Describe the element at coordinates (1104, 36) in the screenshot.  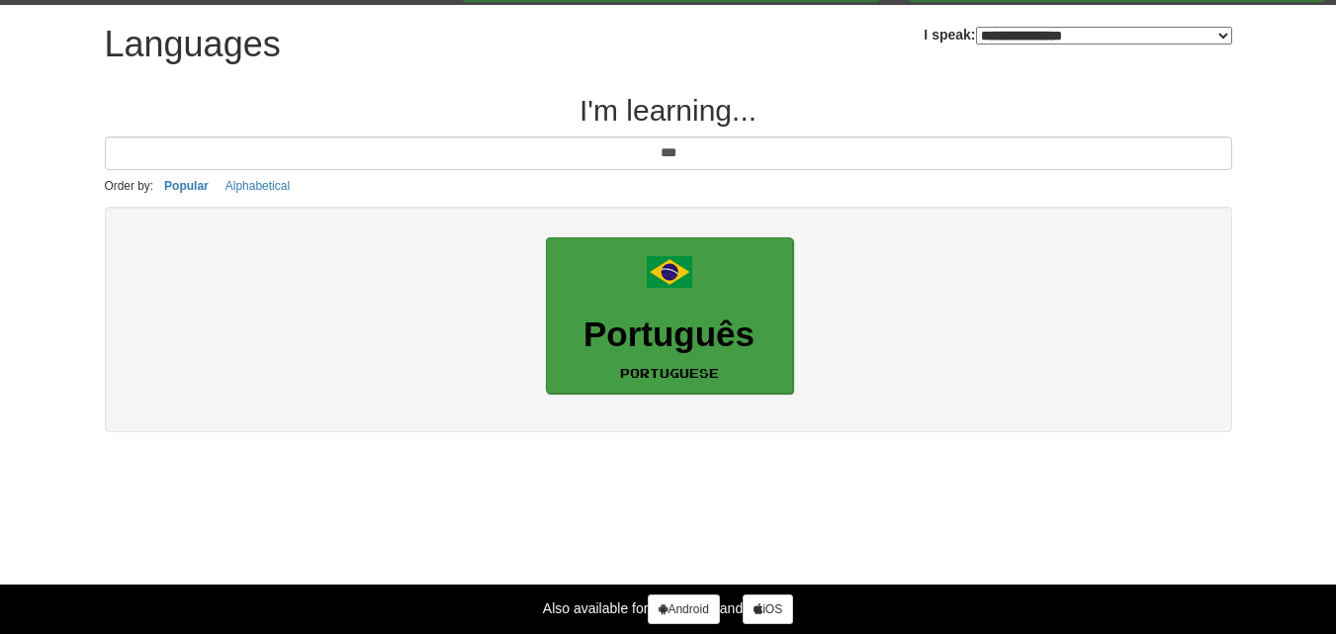
I see `select: I speak:` at that location.